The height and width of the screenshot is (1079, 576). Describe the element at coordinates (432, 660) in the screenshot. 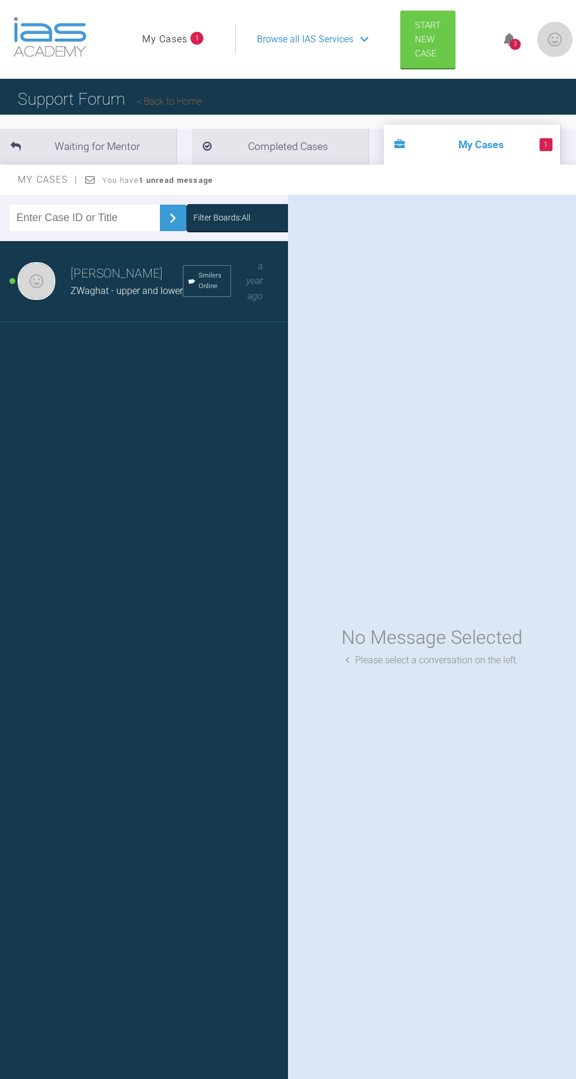

I see `div: Please select a conversation on the left.` at that location.